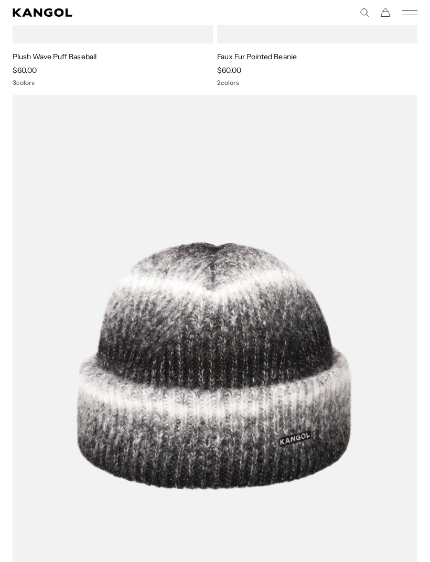  Describe the element at coordinates (113, 83) in the screenshot. I see `div: 3 colors` at that location.